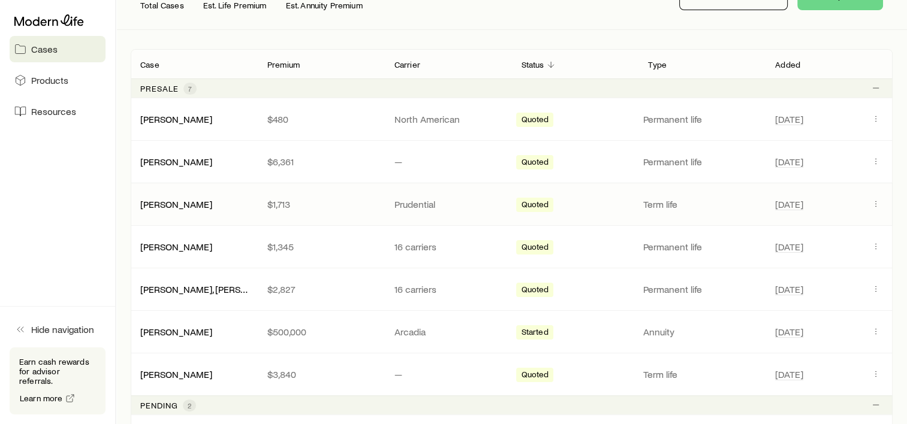  I want to click on p: $2,827, so click(321, 290).